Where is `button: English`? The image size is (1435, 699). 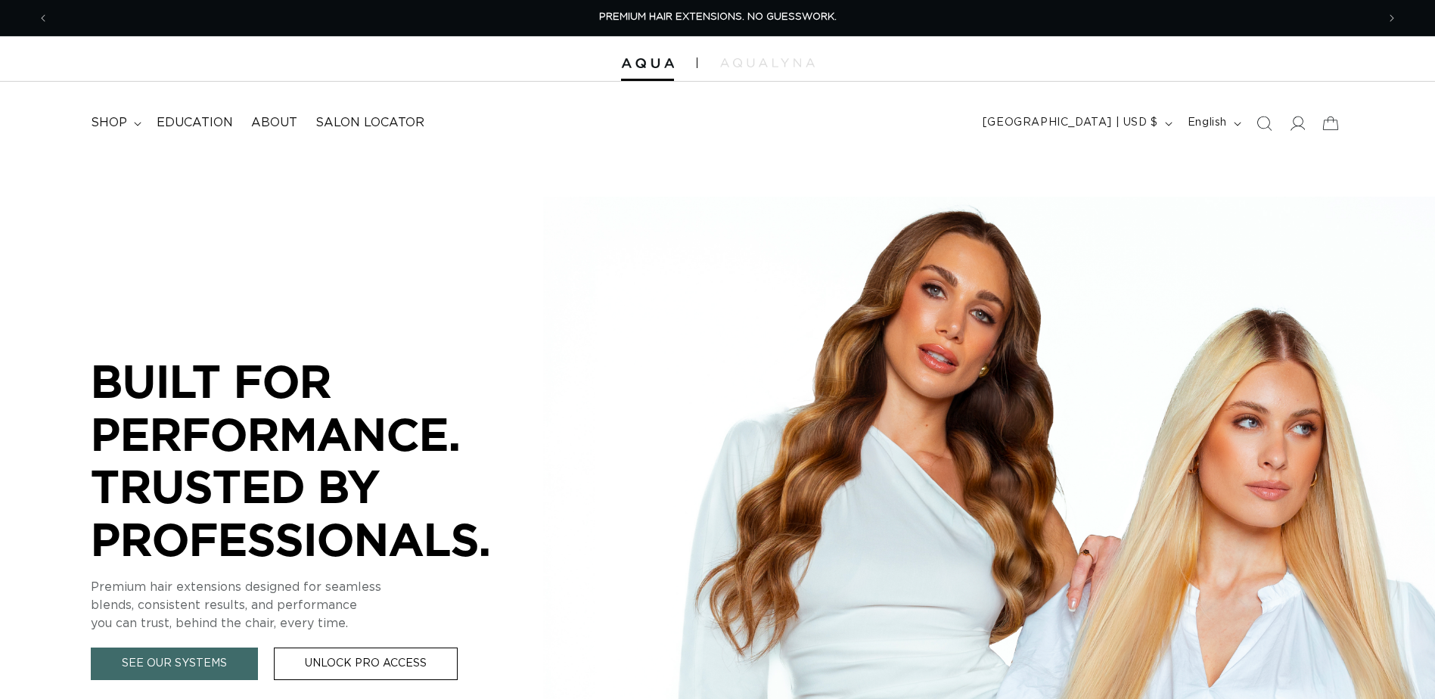
button: English is located at coordinates (1212, 123).